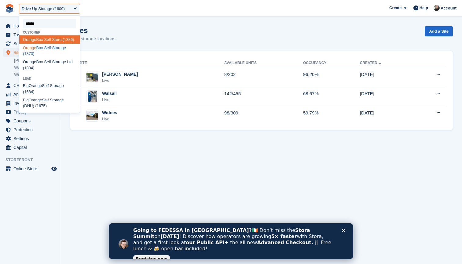 This screenshot has height=264, width=462. What do you see at coordinates (32, 139) in the screenshot?
I see `span: Settings` at bounding box center [32, 139].